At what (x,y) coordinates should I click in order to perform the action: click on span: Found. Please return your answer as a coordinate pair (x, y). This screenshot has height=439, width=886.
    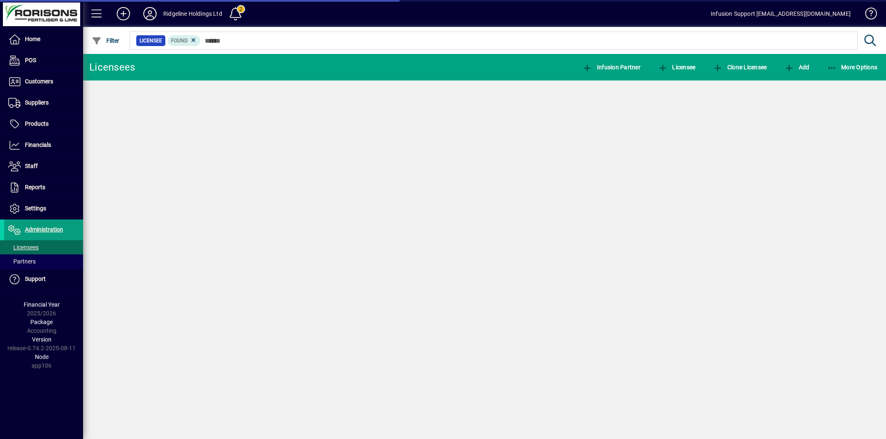
    Looking at the image, I should click on (179, 41).